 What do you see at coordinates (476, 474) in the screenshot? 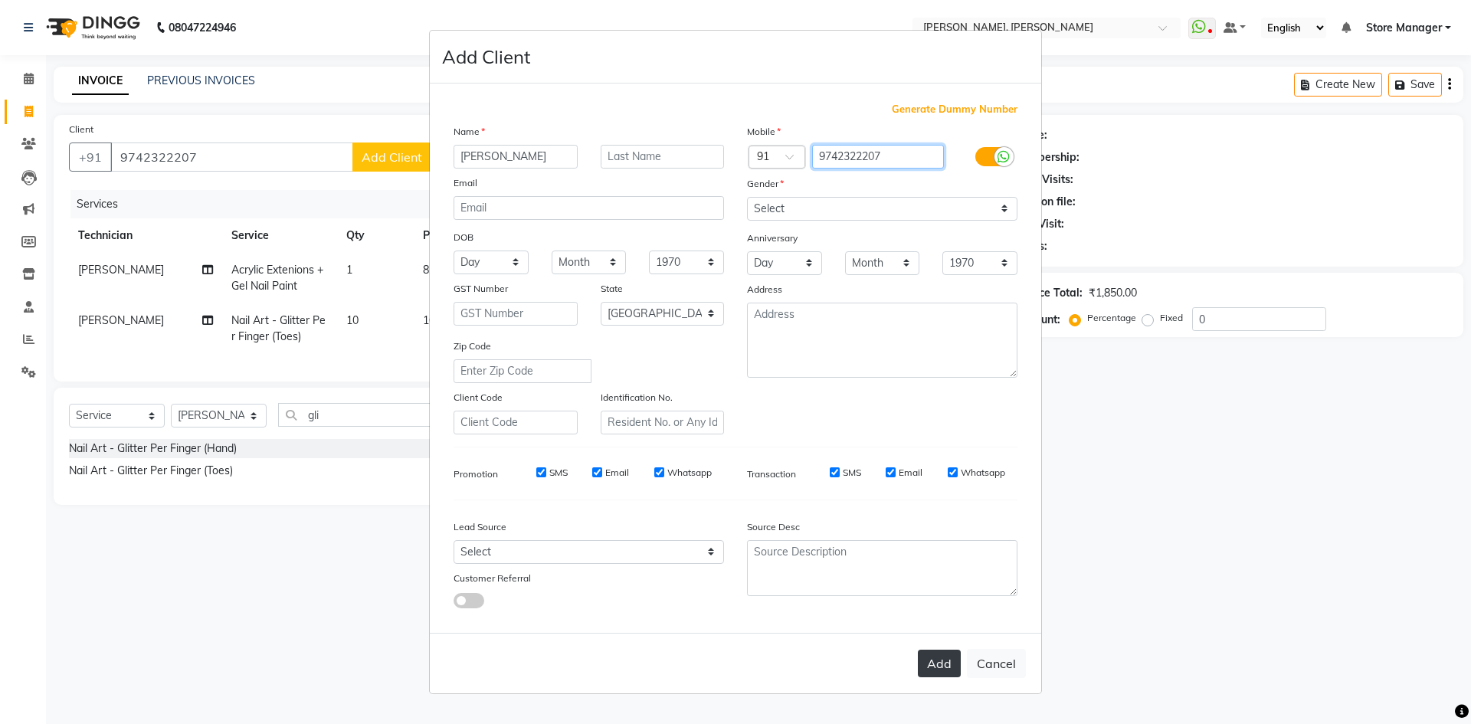
I see `label: Promotion` at bounding box center [476, 474].